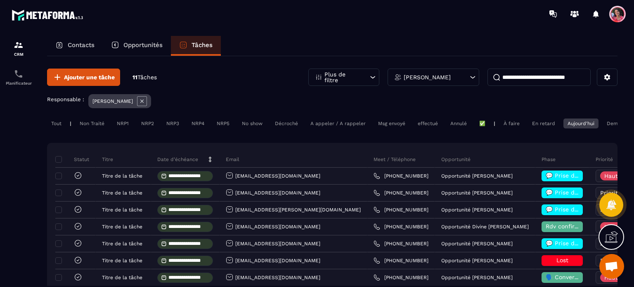 The width and height of the screenshot is (634, 287). Describe the element at coordinates (92, 123) in the screenshot. I see `div: Non Traité` at that location.